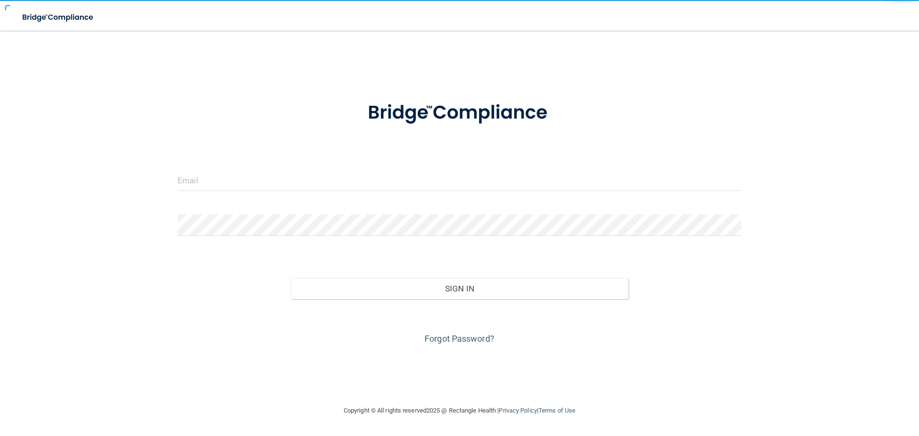 The width and height of the screenshot is (919, 436). I want to click on a: Terms of Use, so click(556, 410).